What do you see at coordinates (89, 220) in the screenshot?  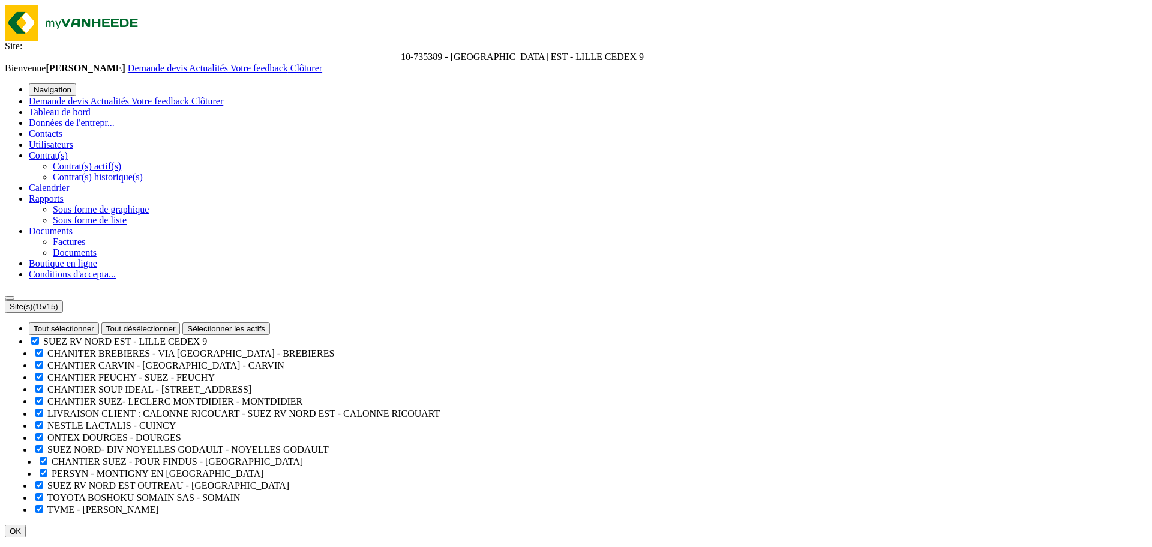 I see `span: Sous forme de liste` at bounding box center [89, 220].